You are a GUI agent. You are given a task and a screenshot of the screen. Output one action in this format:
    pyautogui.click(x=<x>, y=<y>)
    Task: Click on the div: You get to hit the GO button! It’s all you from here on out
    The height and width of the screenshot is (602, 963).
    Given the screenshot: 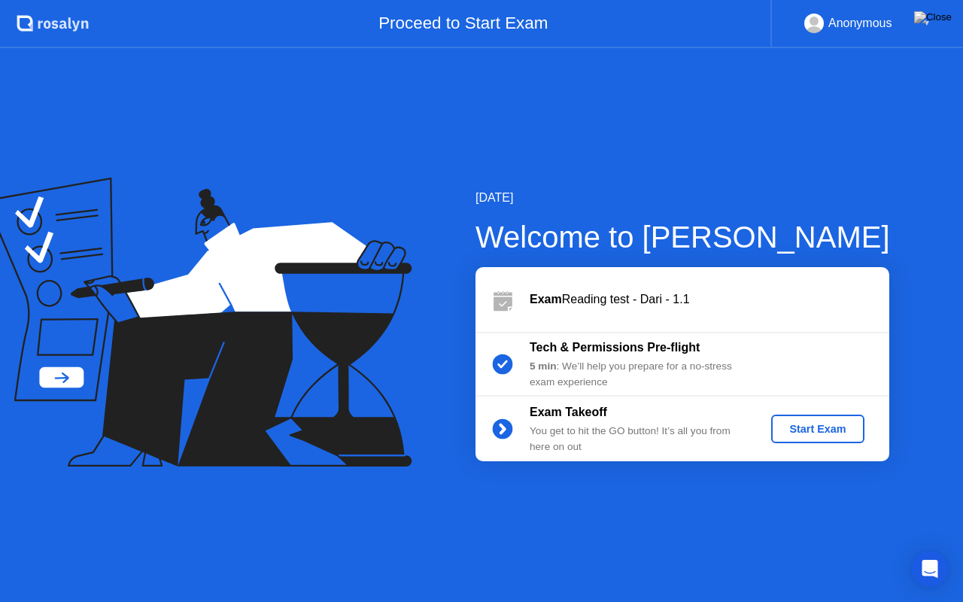 What is the action you would take?
    pyautogui.click(x=638, y=439)
    